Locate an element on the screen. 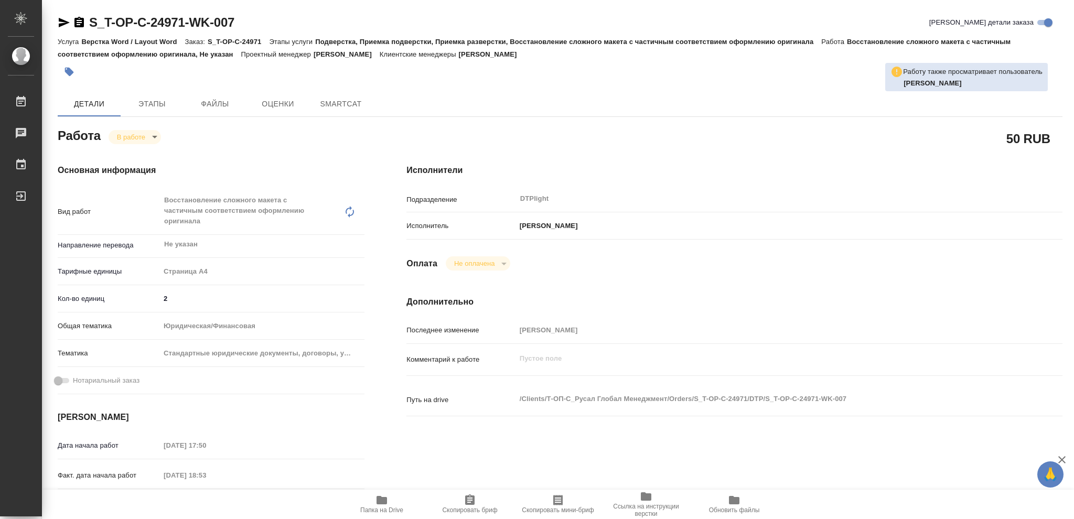 Image resolution: width=1074 pixels, height=519 pixels. button: В работе is located at coordinates (131, 137).